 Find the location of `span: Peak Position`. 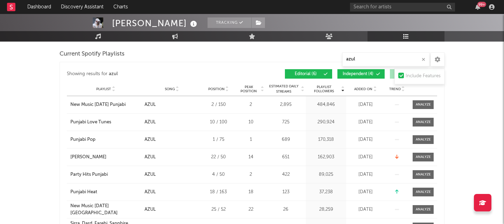

span: Peak Position is located at coordinates (249, 89).